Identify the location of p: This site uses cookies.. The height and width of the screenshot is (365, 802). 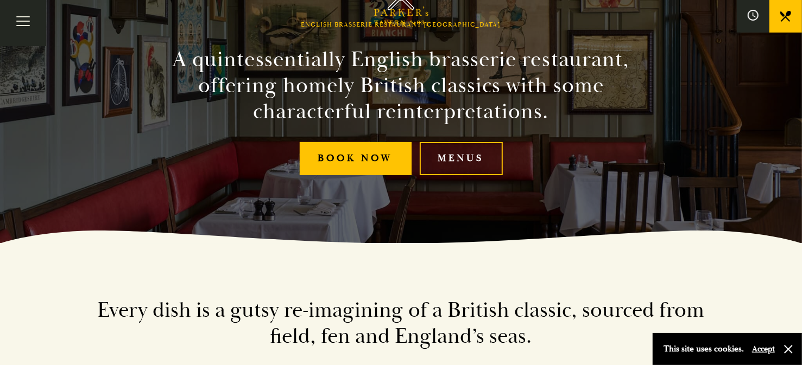
(704, 349).